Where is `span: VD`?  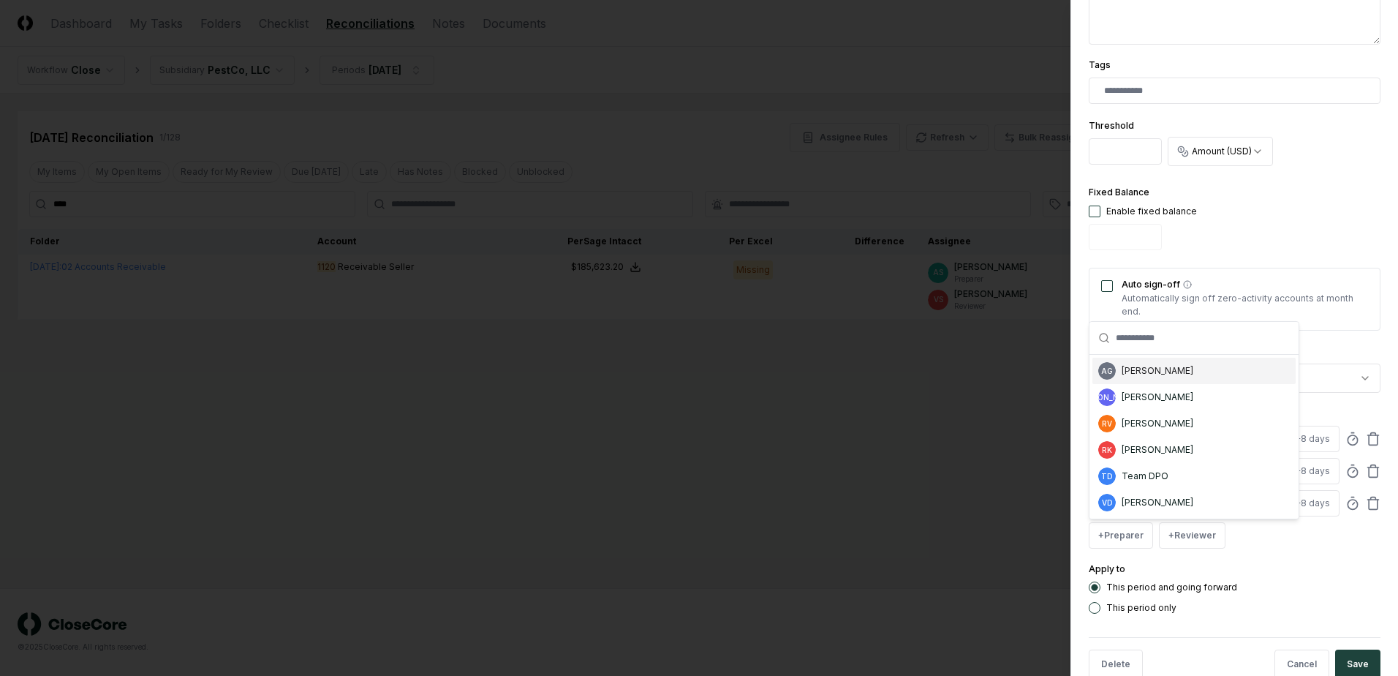 span: VD is located at coordinates (1107, 502).